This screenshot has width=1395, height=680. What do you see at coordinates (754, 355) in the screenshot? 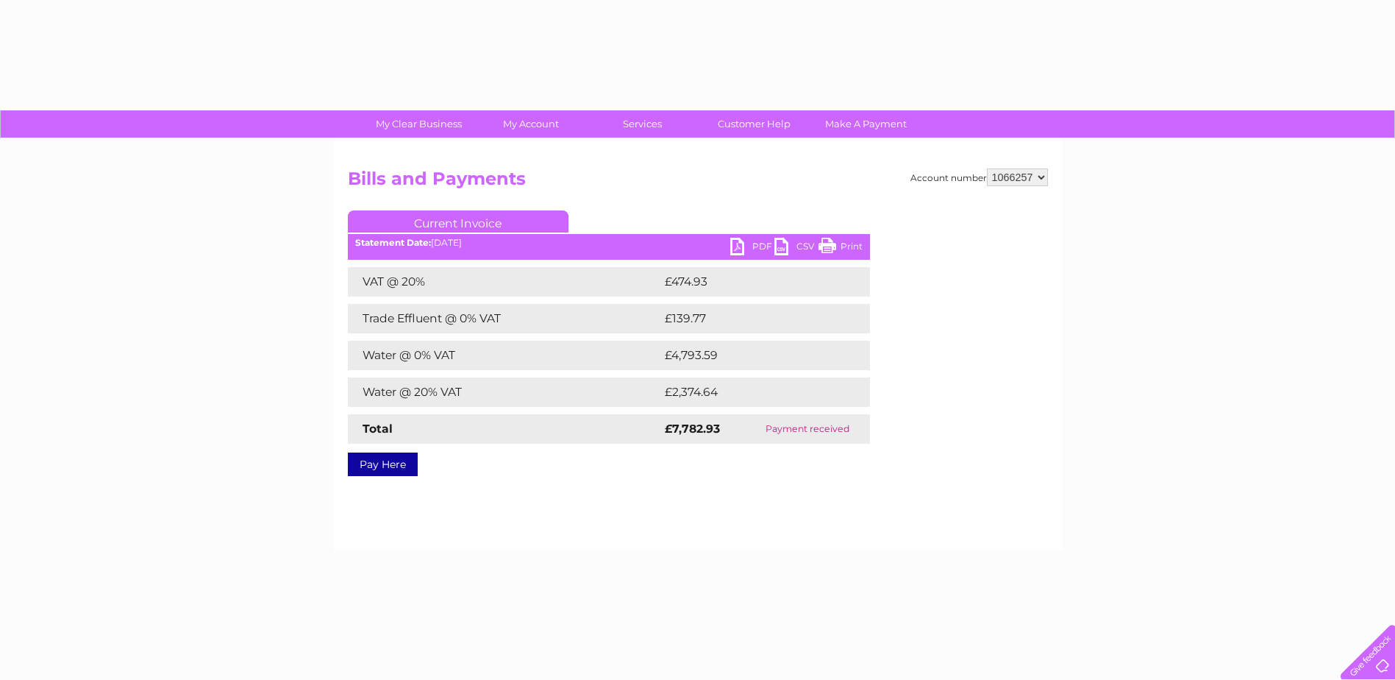
I see `td: £4,793.59` at bounding box center [754, 355].